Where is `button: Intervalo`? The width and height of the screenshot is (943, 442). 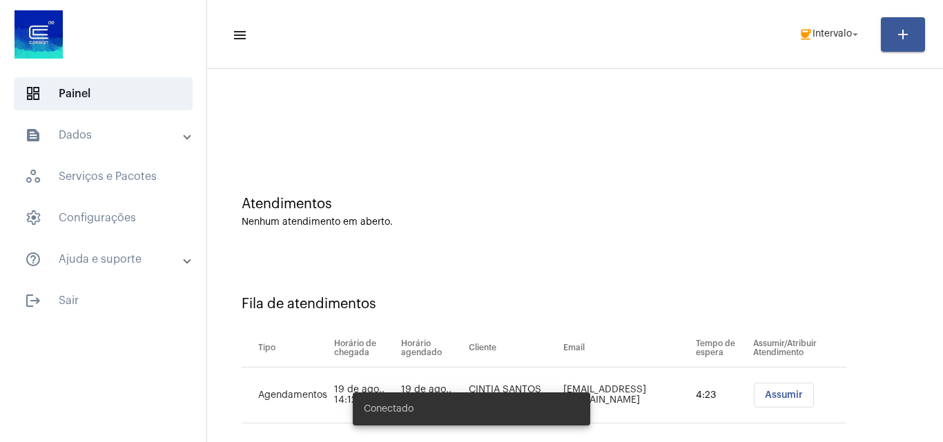 button: Intervalo is located at coordinates (830, 35).